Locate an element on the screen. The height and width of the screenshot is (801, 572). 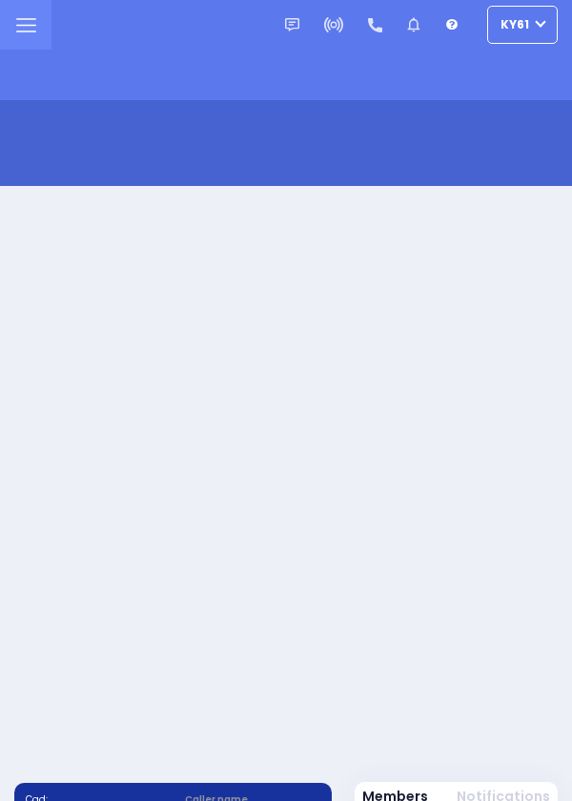
button: KY61 is located at coordinates (523, 25).